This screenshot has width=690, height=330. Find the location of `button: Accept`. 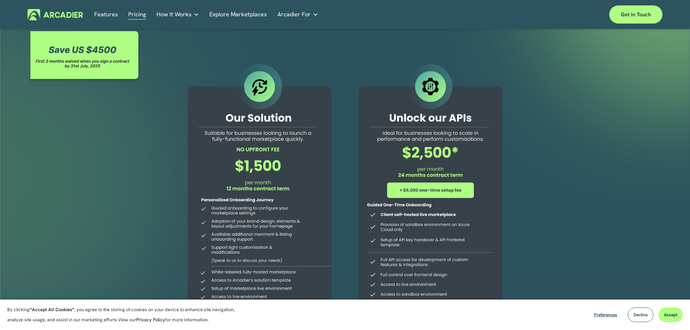

button: Accept is located at coordinates (670, 315).